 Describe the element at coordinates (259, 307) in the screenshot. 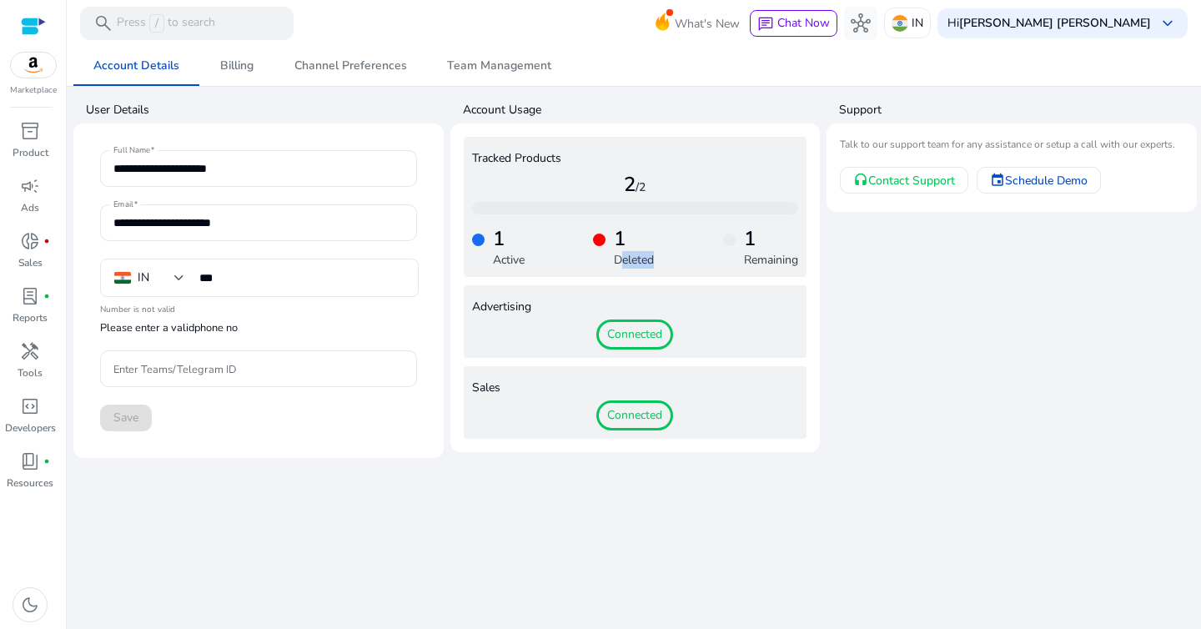

I see `mat-error: Number is not valid` at that location.